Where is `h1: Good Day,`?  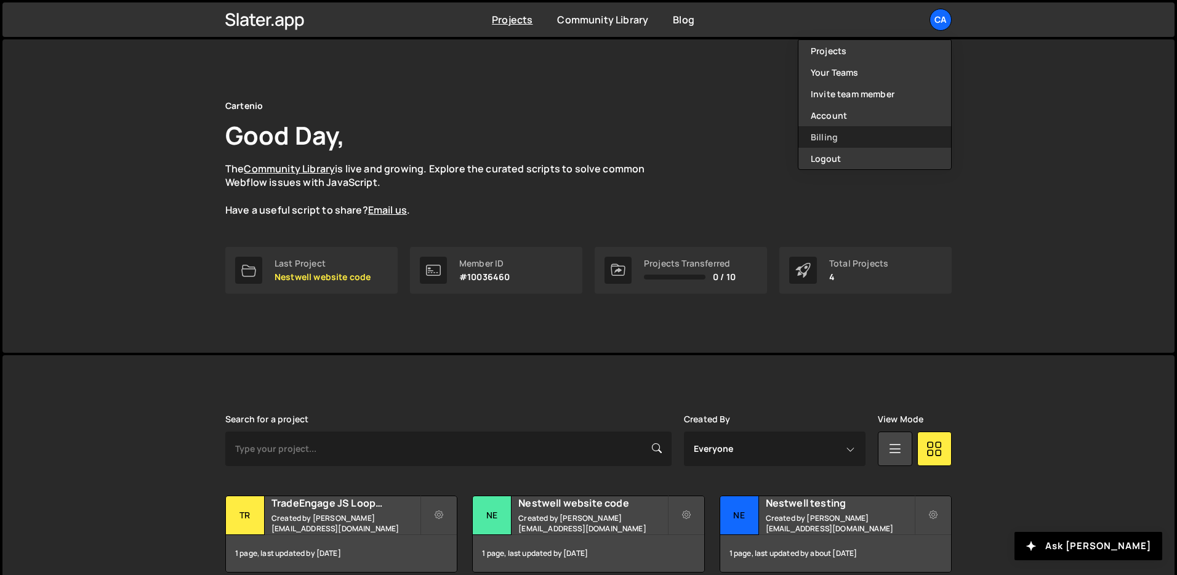 h1: Good Day, is located at coordinates (285, 135).